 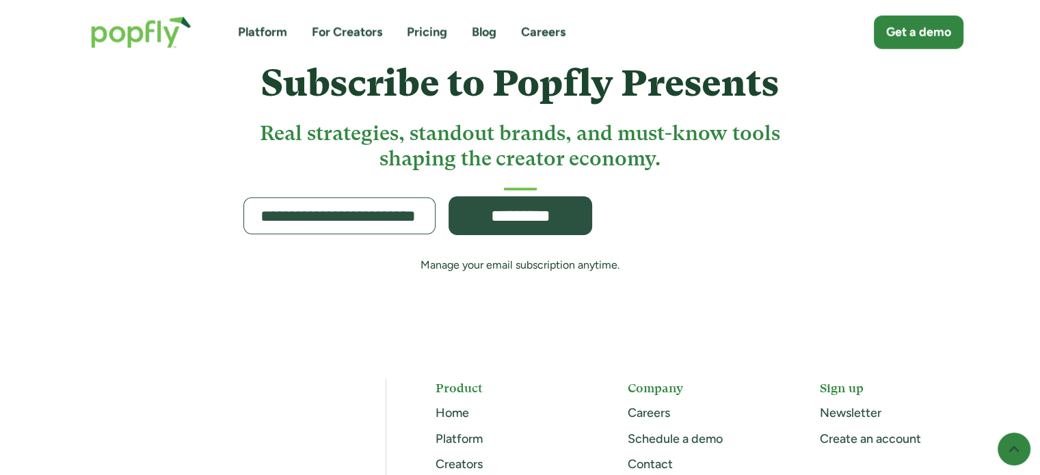 What do you see at coordinates (520, 265) in the screenshot?
I see `div: Manage your email subscription anytime.` at bounding box center [520, 265].